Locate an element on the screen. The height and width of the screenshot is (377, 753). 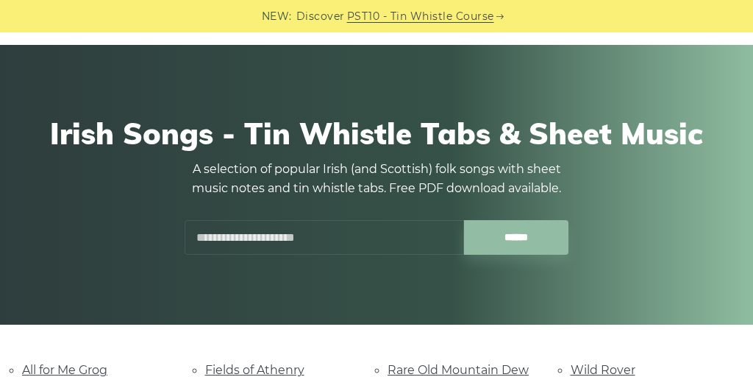
a: All for Me Grog is located at coordinates (65, 369).